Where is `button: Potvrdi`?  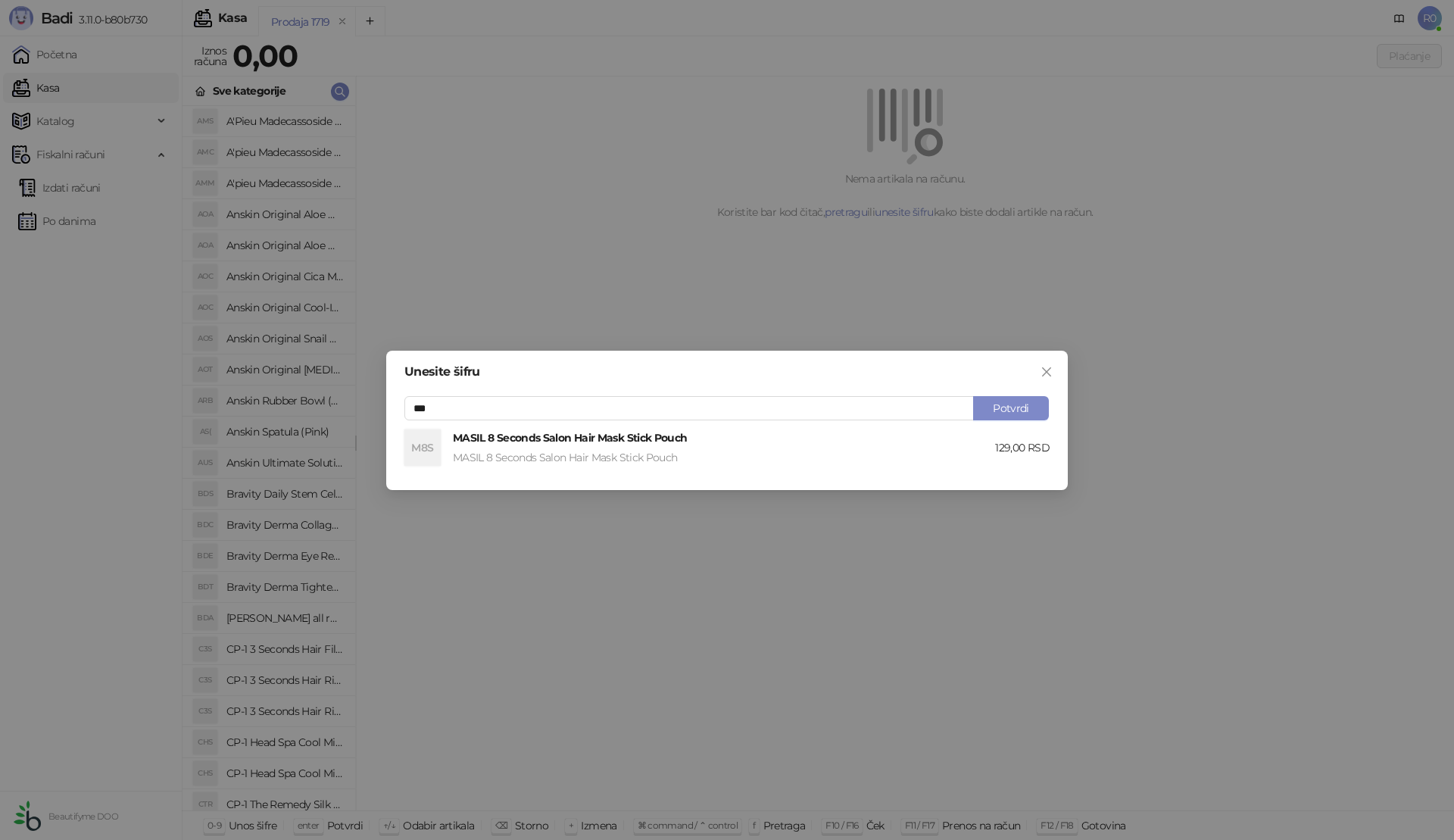 button: Potvrdi is located at coordinates (1011, 408).